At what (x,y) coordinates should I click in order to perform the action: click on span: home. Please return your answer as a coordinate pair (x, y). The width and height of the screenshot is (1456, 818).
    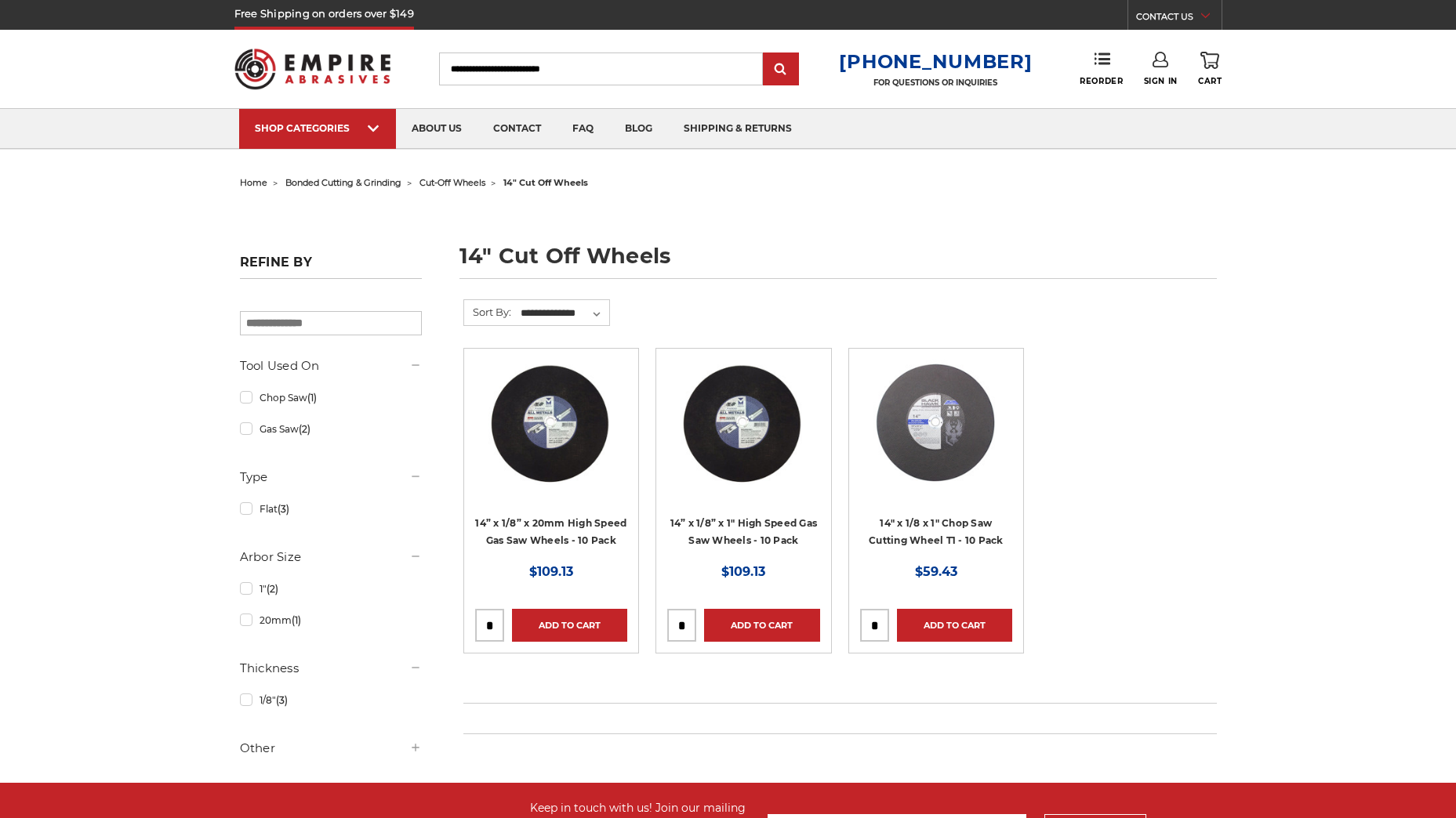
    Looking at the image, I should click on (253, 182).